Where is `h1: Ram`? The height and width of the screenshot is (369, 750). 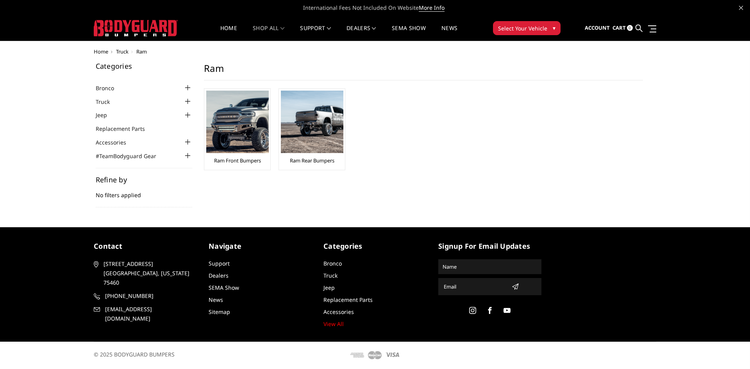 h1: Ram is located at coordinates (423, 71).